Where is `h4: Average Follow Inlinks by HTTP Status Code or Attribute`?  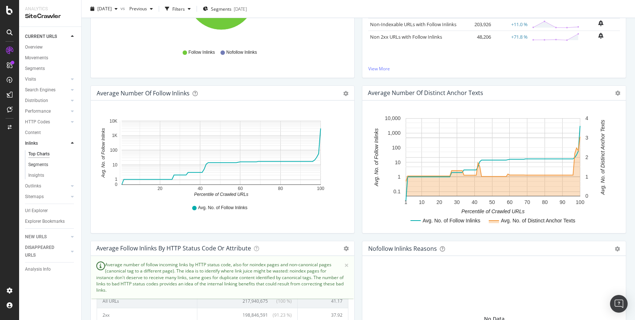 h4: Average Follow Inlinks by HTTP Status Code or Attribute is located at coordinates (174, 248).